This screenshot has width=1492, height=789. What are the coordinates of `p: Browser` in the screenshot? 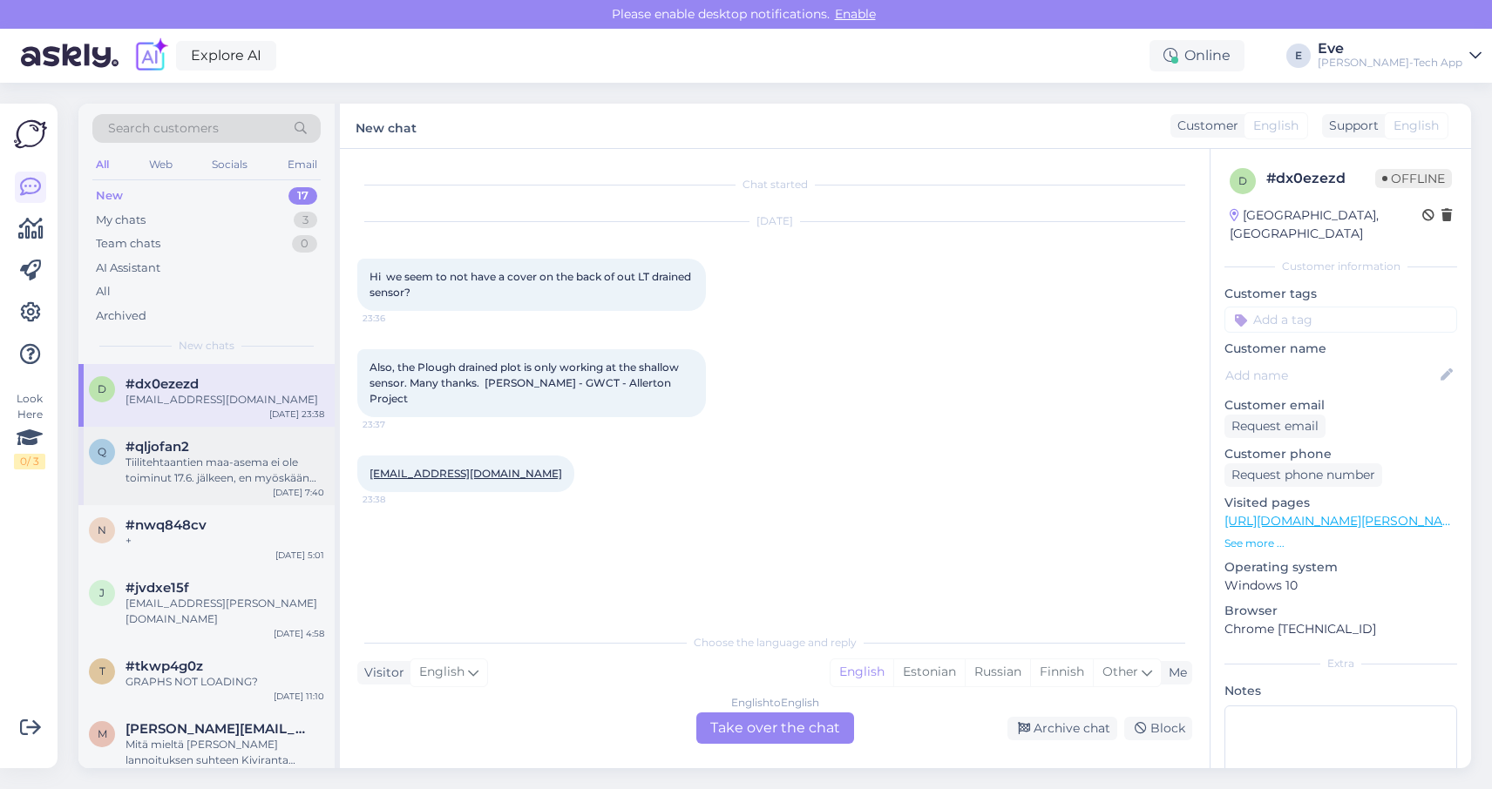 It's located at (1340, 611).